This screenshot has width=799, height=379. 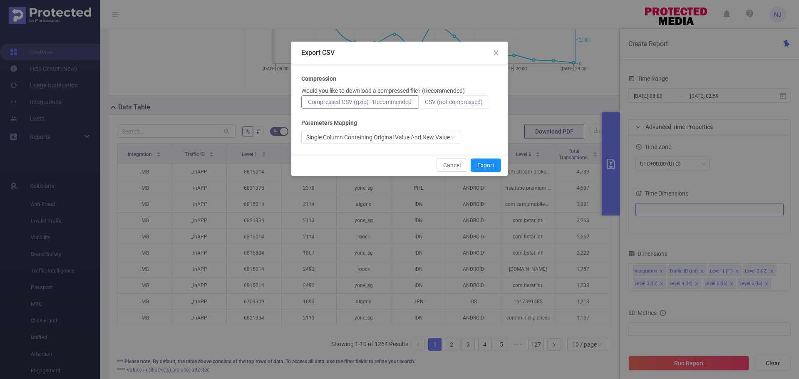 What do you see at coordinates (453, 138) in the screenshot?
I see `i: icon: down` at bounding box center [453, 138].